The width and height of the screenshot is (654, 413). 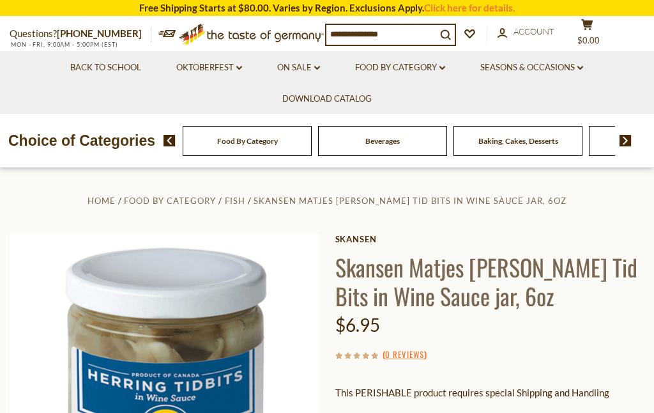 I want to click on a: Seasons & Occasions, so click(x=532, y=68).